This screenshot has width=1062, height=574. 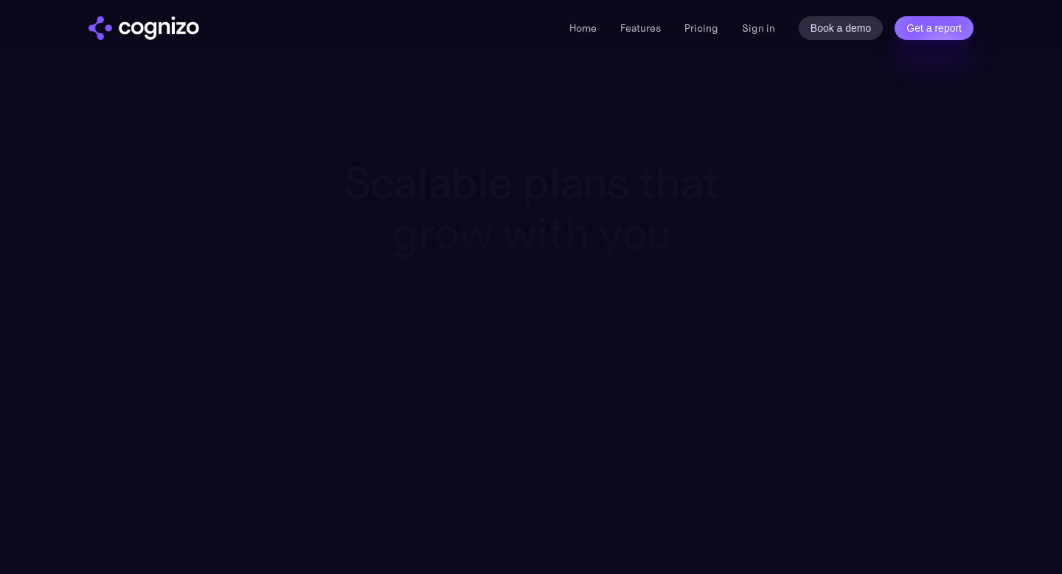 What do you see at coordinates (841, 28) in the screenshot?
I see `a: Book a demo` at bounding box center [841, 28].